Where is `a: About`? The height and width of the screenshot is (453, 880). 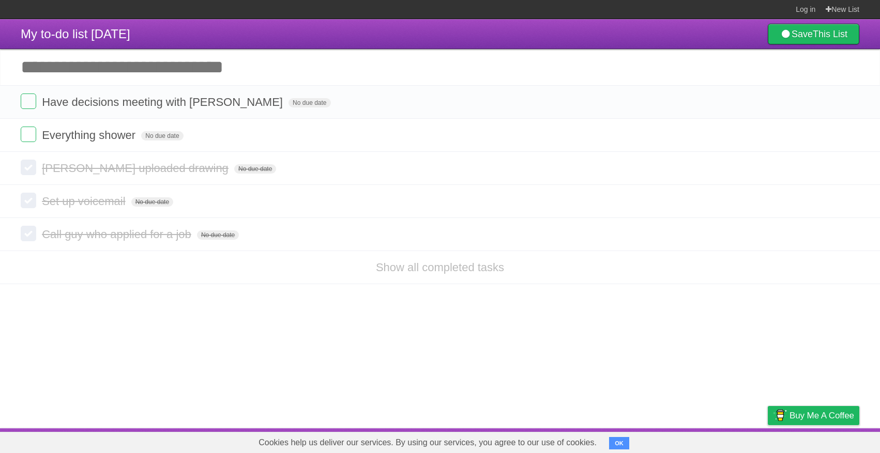 a: About is located at coordinates (641, 441).